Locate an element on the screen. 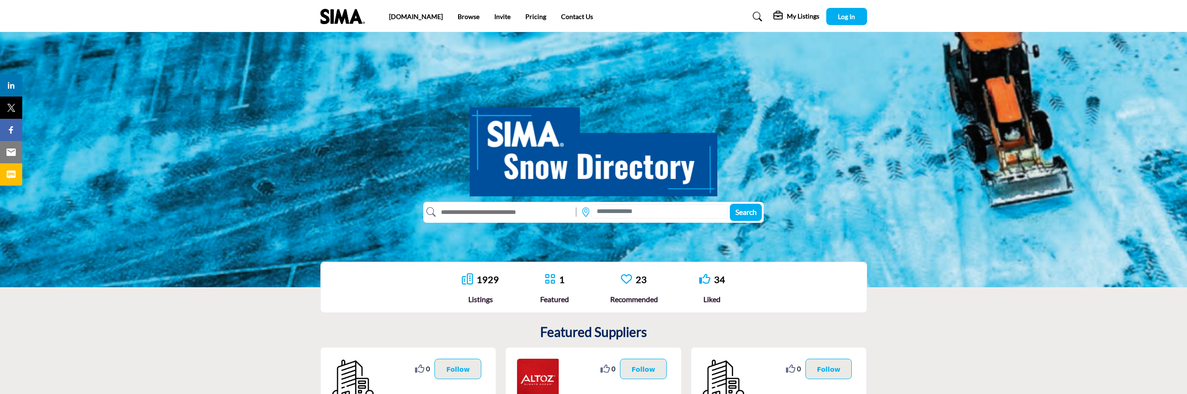 Image resolution: width=1187 pixels, height=394 pixels. div: Featured is located at coordinates (555, 299).